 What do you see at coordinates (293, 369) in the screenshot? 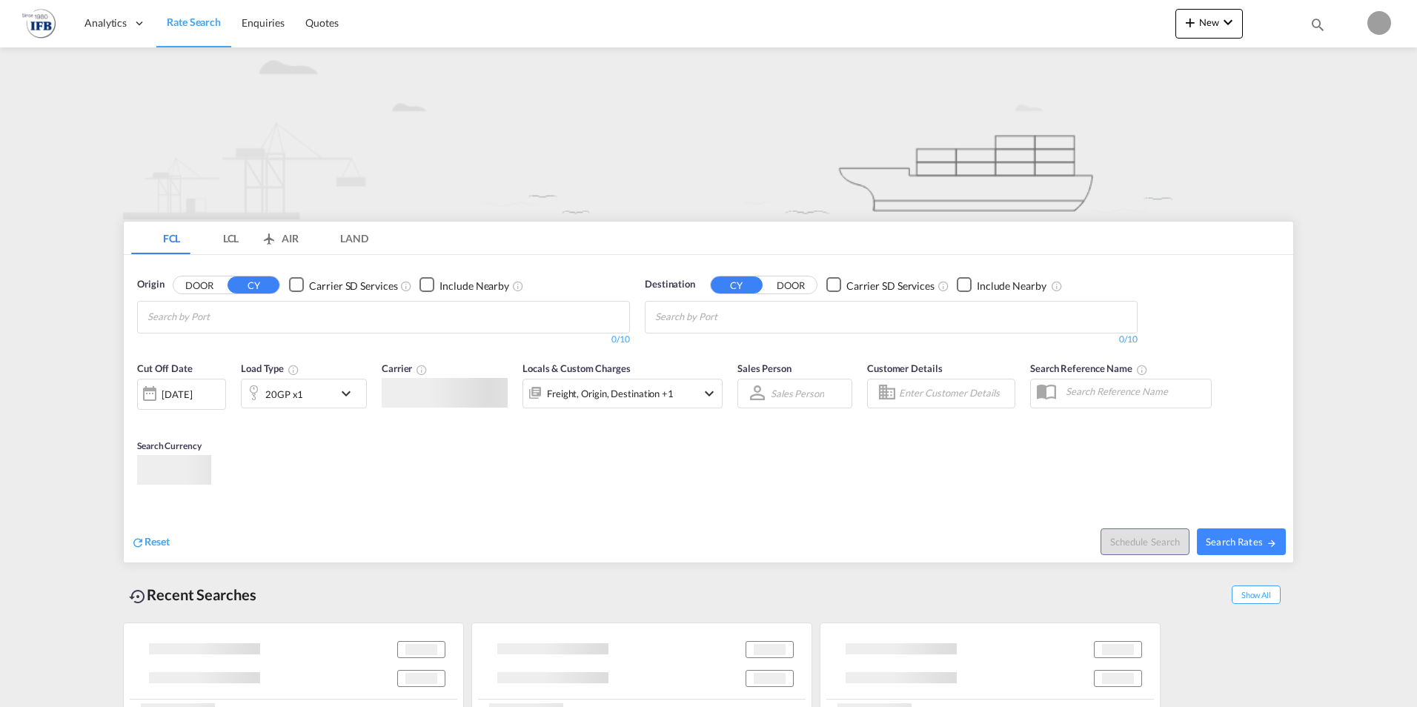
I see `md-icon: icon-information-outline` at bounding box center [293, 369].